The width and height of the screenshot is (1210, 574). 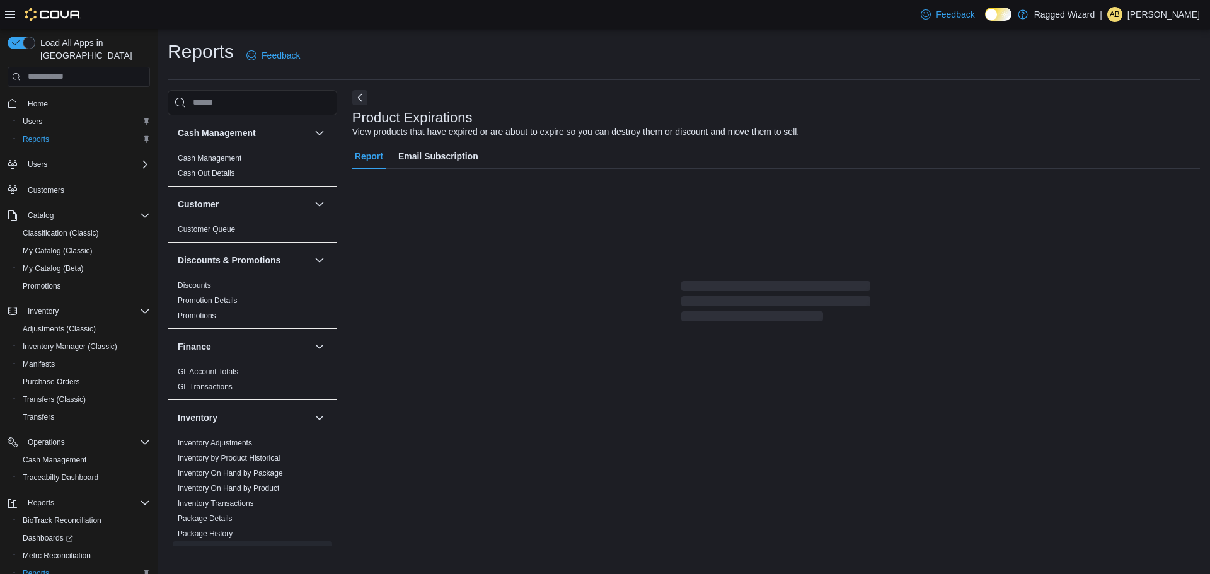 I want to click on span: Classification (Classic), so click(x=60, y=233).